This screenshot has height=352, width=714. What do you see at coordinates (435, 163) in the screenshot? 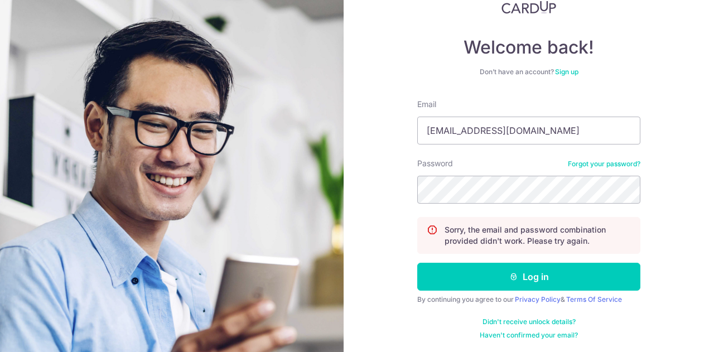
I see `label: Password` at bounding box center [435, 163].